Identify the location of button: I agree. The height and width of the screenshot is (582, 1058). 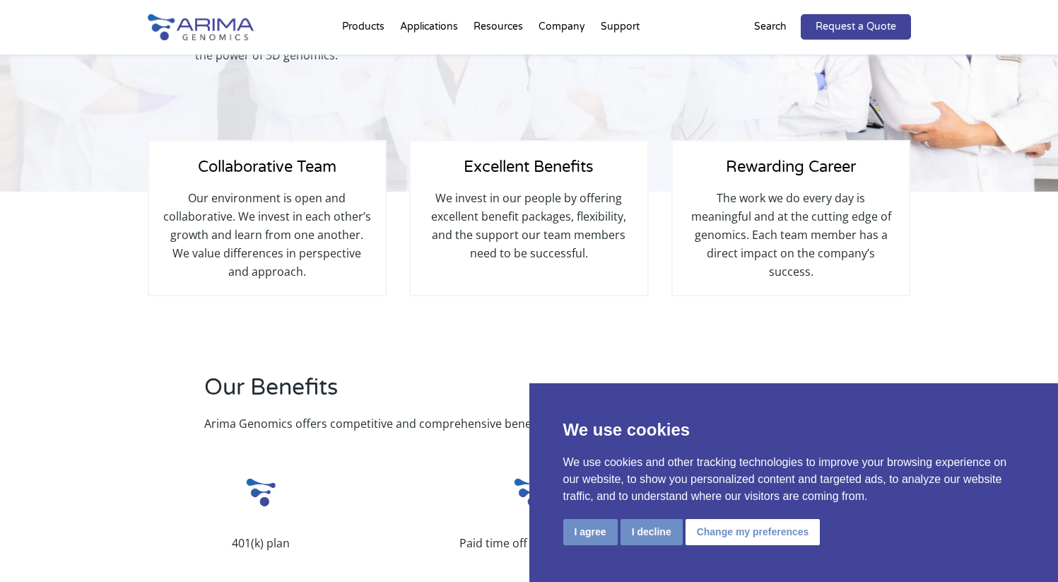
(590, 532).